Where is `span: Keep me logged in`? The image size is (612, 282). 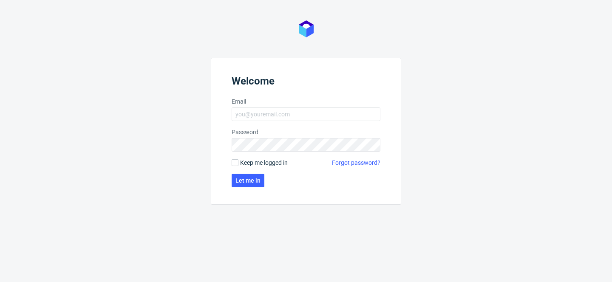 span: Keep me logged in is located at coordinates (264, 163).